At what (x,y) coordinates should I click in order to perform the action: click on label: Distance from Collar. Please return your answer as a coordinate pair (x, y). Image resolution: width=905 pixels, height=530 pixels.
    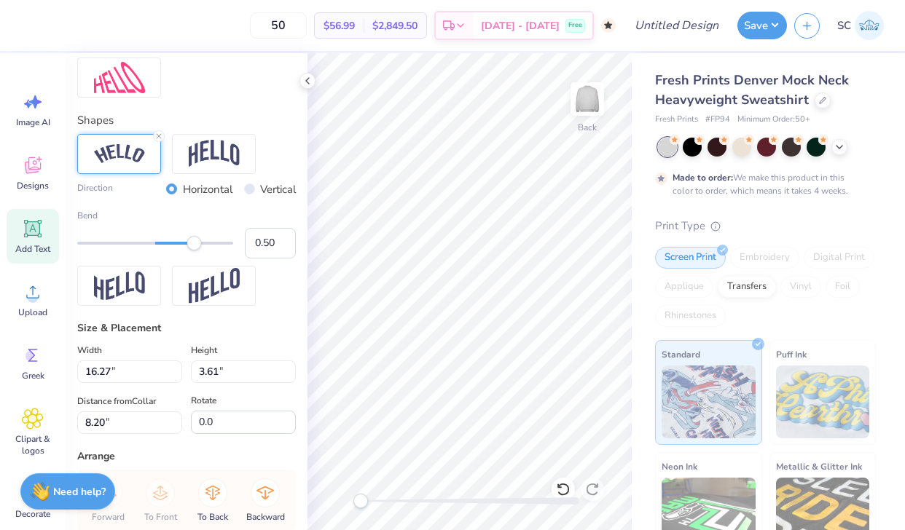
    Looking at the image, I should click on (117, 401).